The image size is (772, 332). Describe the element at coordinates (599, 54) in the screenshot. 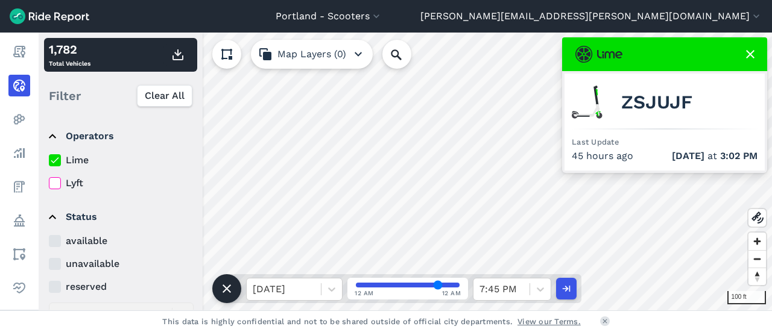

I see `img: Lime` at that location.